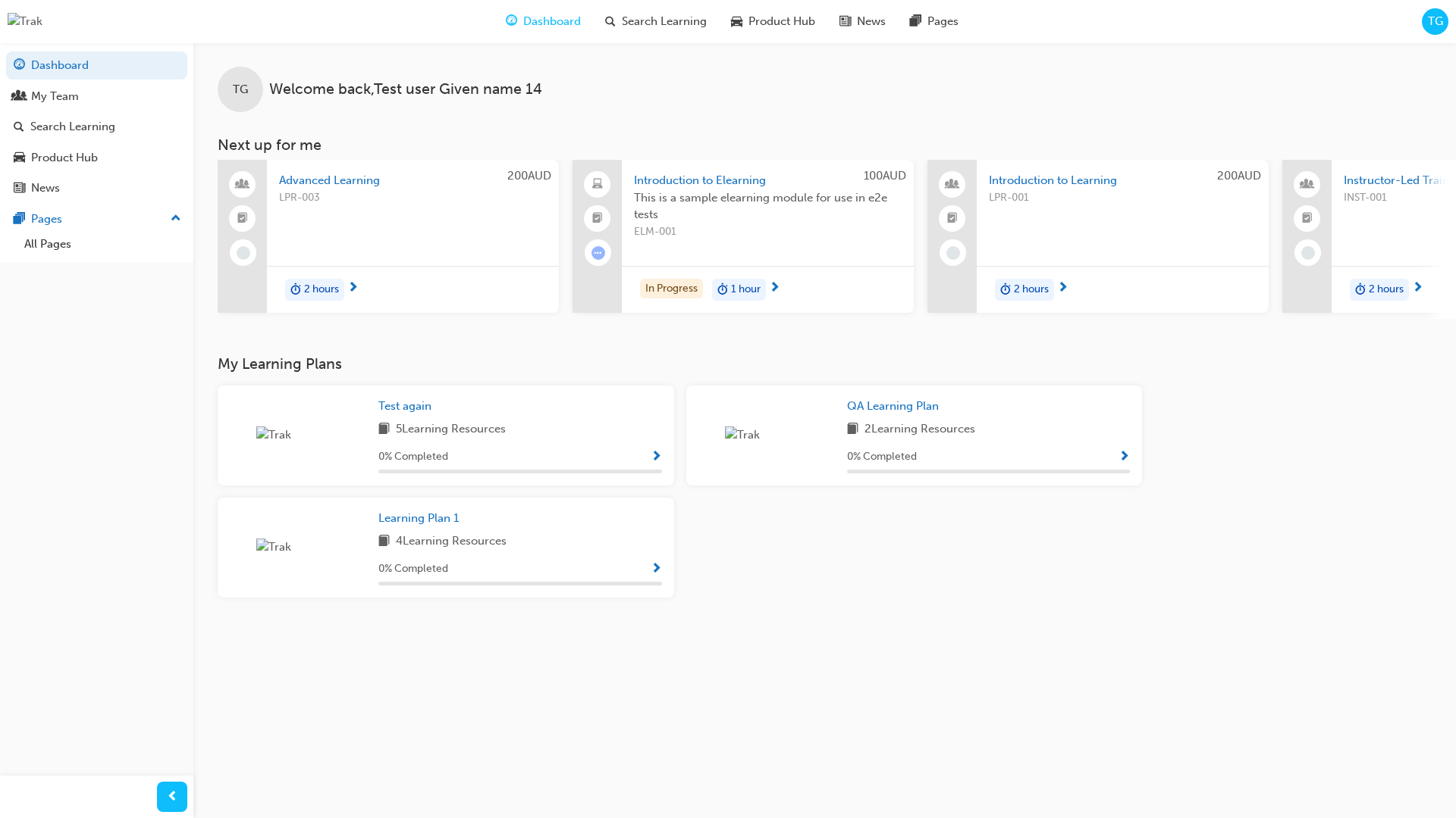  I want to click on span: LPR-003, so click(413, 197).